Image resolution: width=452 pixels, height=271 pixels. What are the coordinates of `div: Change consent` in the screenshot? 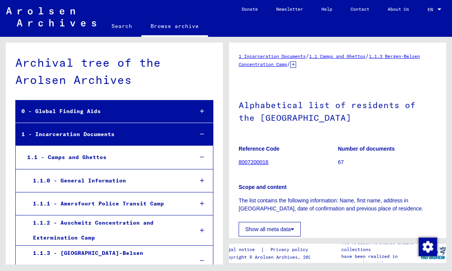 It's located at (428, 246).